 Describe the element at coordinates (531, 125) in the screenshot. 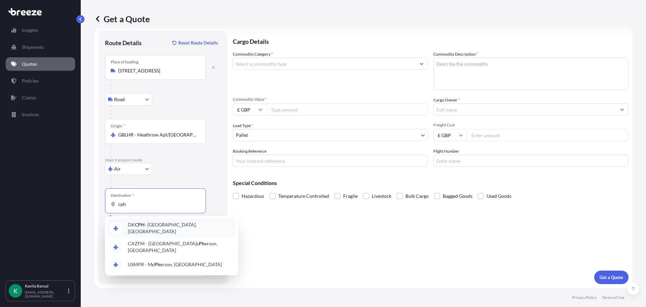

I see `span: Freight Cost` at that location.